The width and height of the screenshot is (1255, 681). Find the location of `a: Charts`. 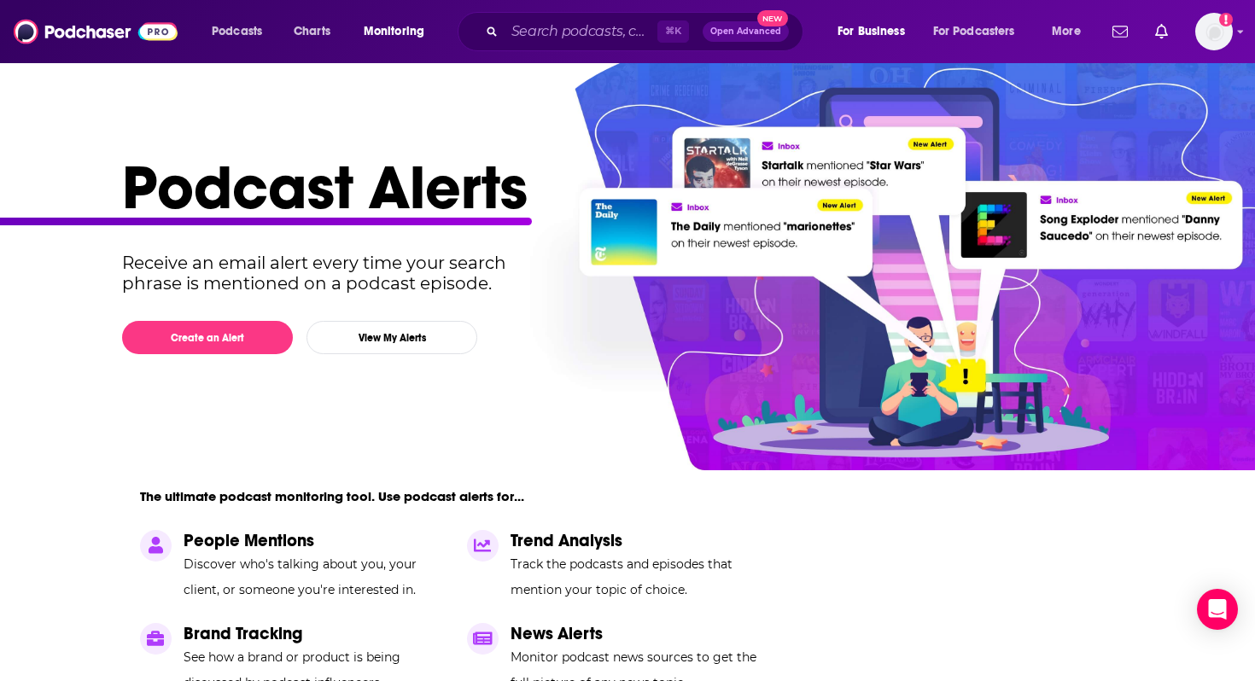

a: Charts is located at coordinates (312, 32).